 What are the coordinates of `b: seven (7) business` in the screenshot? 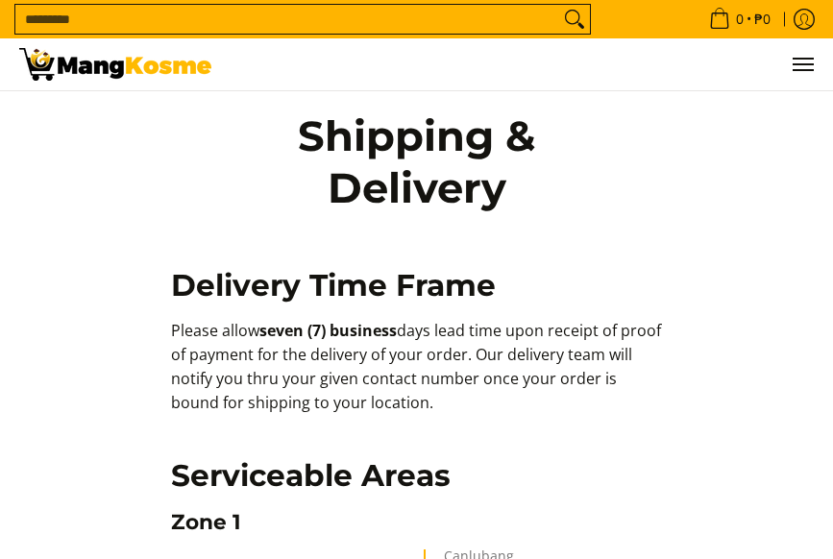 It's located at (328, 331).